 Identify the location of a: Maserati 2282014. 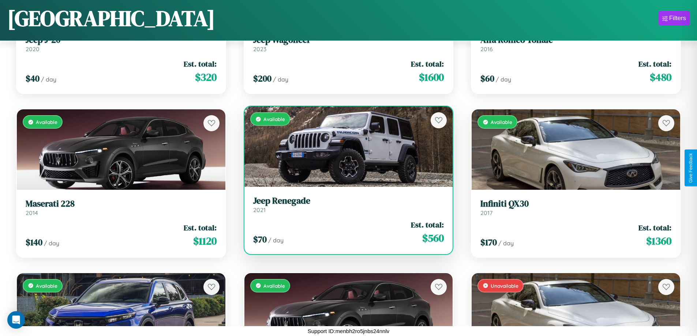
(121, 207).